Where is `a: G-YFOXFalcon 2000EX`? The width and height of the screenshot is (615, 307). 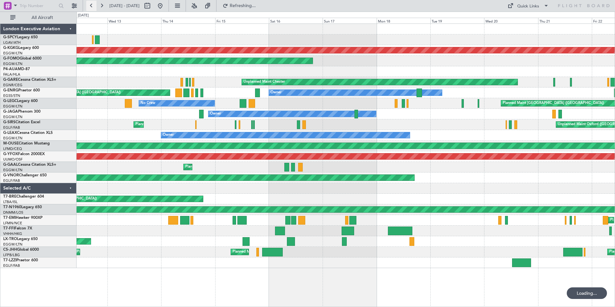
a: G-YFOXFalcon 2000EX is located at coordinates (24, 154).